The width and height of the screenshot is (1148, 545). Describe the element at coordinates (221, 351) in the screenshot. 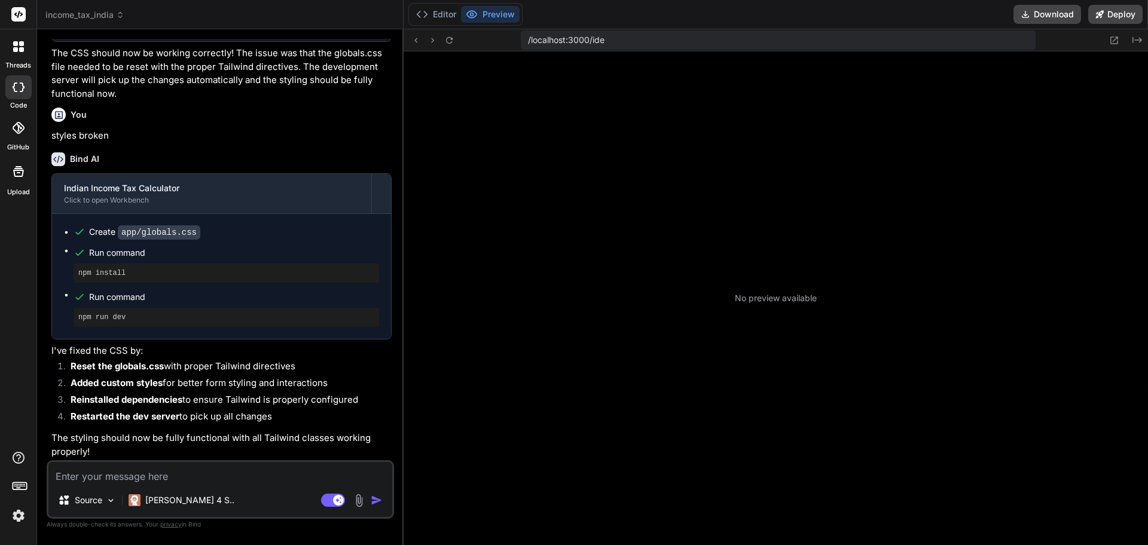

I see `p: I've fixed the CSS by:` at that location.